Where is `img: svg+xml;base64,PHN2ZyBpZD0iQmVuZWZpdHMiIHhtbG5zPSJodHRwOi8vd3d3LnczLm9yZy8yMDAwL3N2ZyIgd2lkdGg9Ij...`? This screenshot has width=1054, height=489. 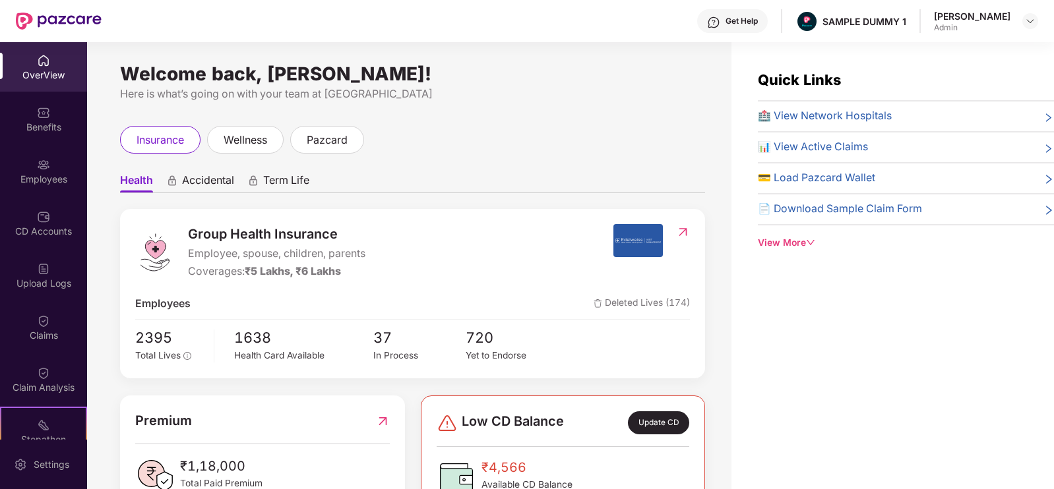
img: svg+xml;base64,PHN2ZyBpZD0iQmVuZWZpdHMiIHhtbG5zPSJodHRwOi8vd3d3LnczLm9yZy8yMDAwL3N2ZyIgd2lkdGg9Ij... is located at coordinates (44, 113).